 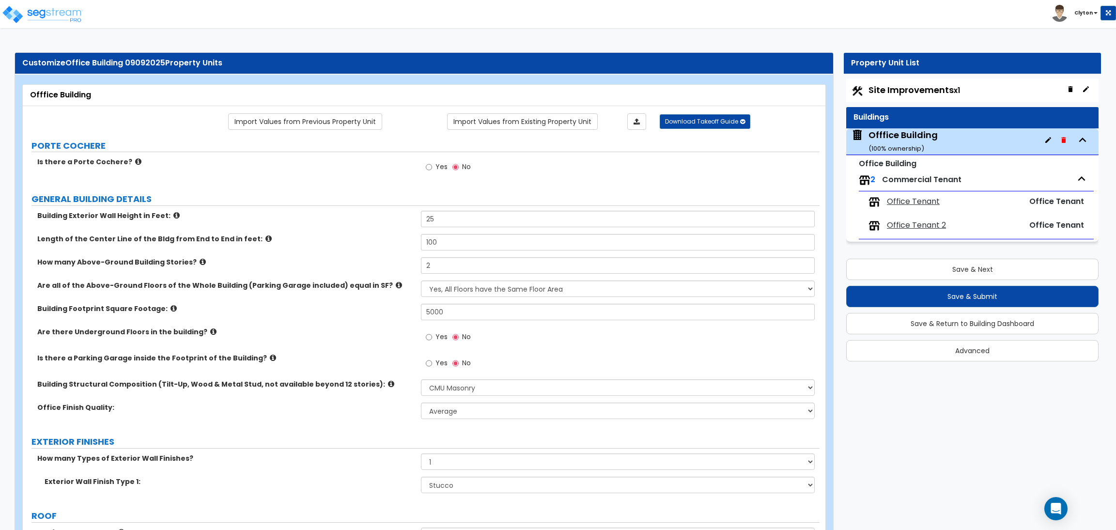 I want to click on span: Commercial Tenant, so click(x=921, y=179).